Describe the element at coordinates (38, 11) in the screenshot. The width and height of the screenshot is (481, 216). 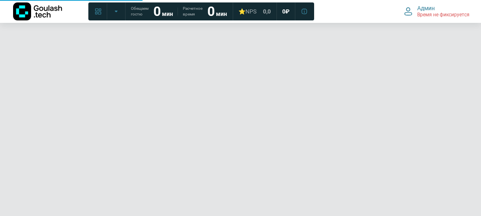
I see `a: Логотип компании Goulash.tech` at that location.